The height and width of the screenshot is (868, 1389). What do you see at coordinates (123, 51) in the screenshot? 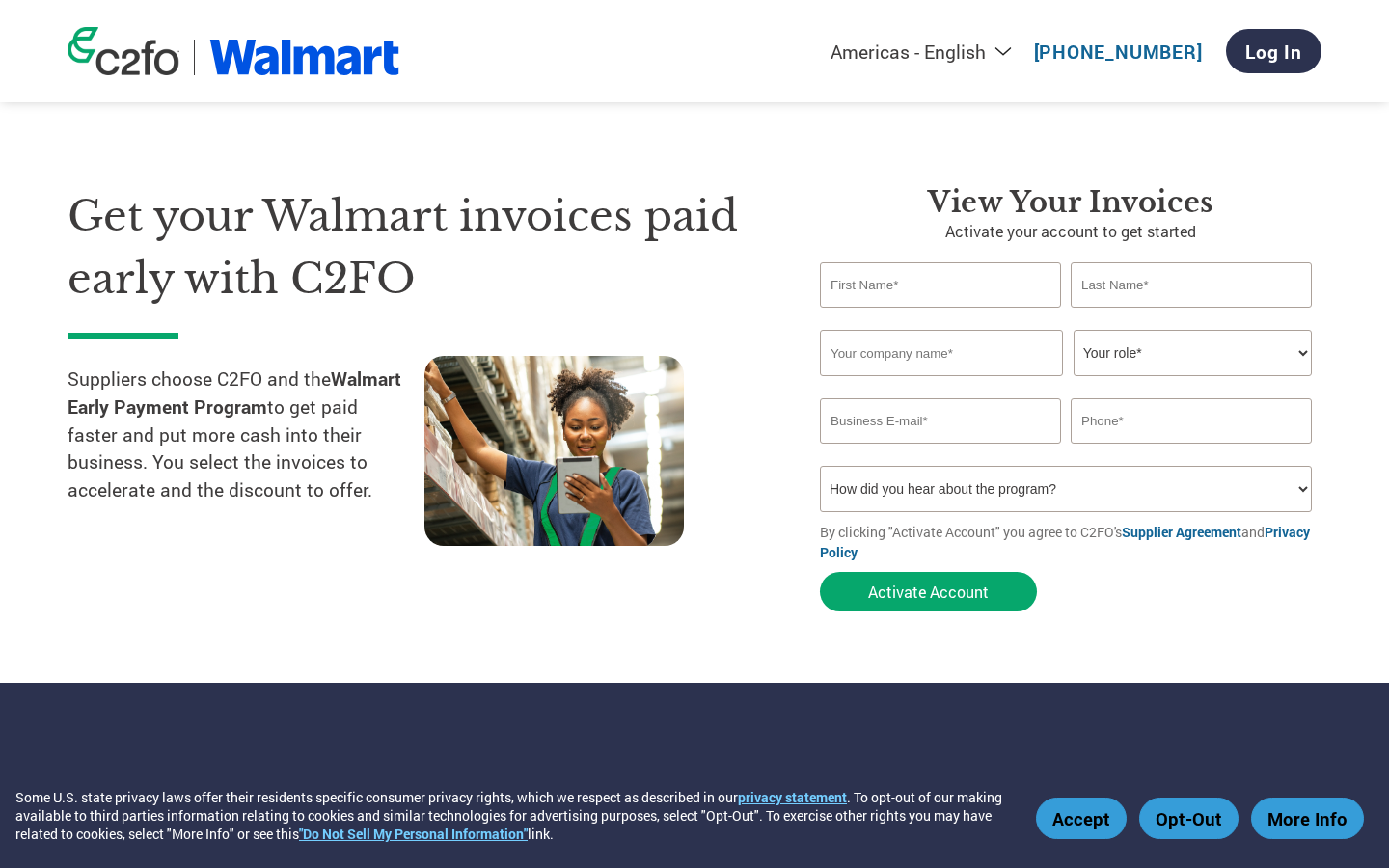
I see `img: c2fo logo` at bounding box center [123, 51].